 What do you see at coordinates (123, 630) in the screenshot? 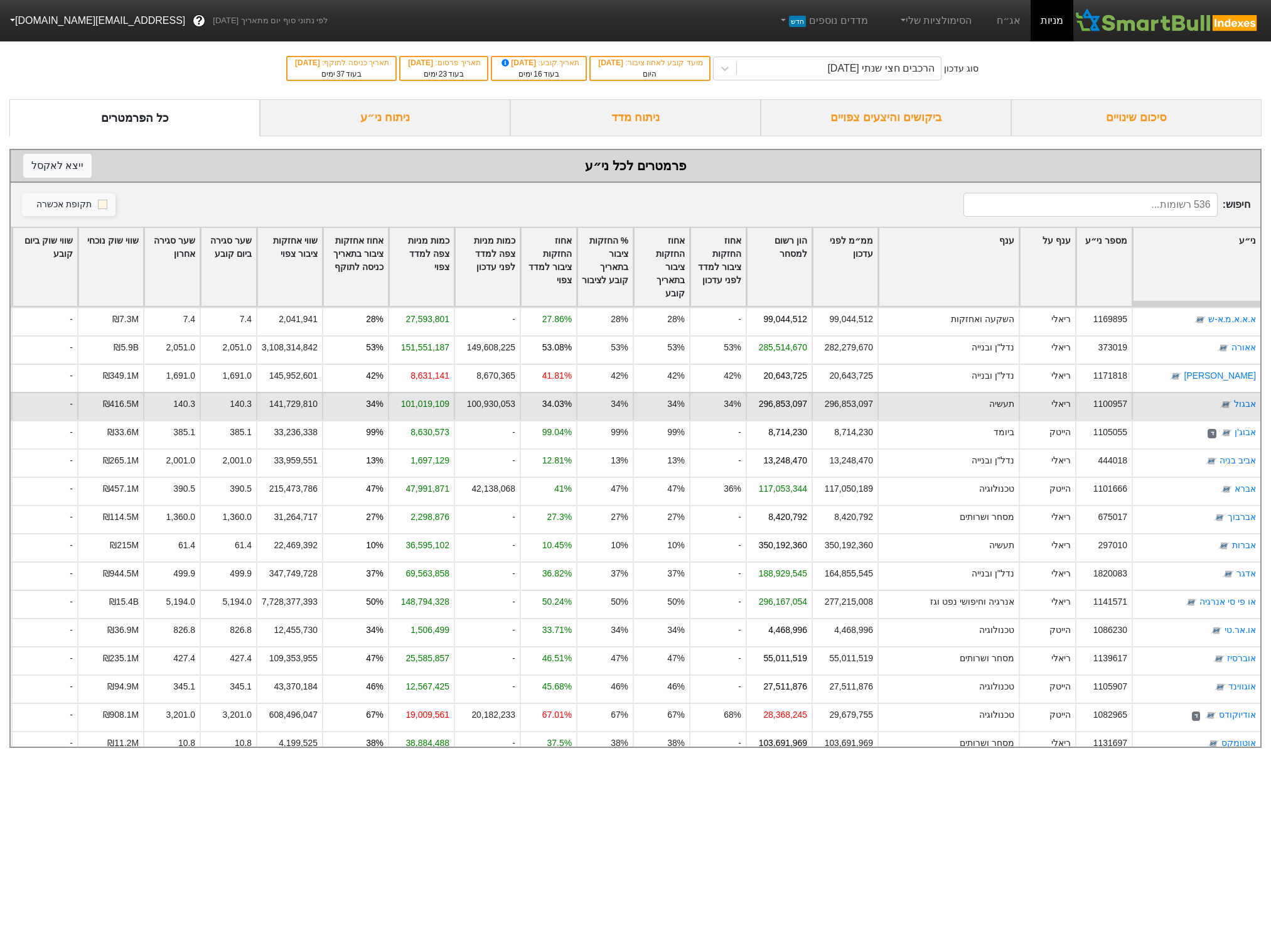
I see `div: ₪36.9M` at bounding box center [123, 630].